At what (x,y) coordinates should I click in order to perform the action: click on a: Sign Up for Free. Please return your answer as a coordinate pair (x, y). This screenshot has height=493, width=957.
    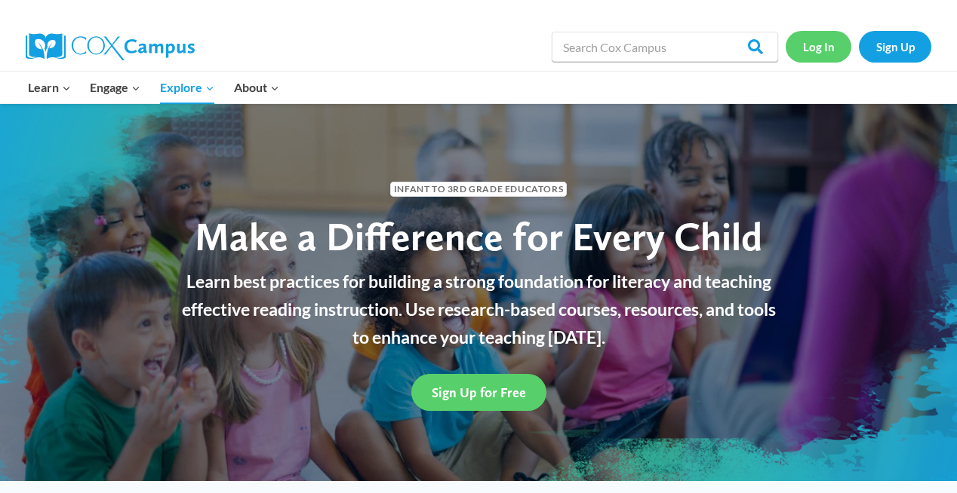
    Looking at the image, I should click on (478, 392).